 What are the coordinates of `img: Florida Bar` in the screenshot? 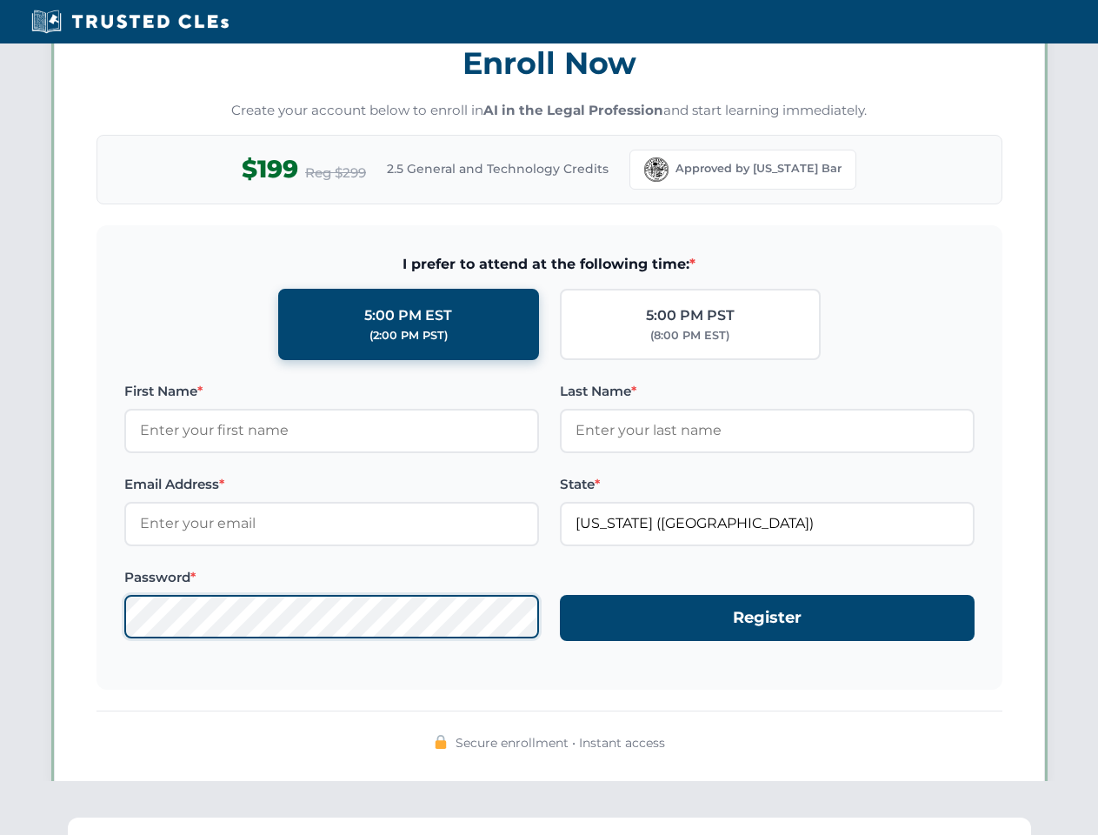 It's located at (656, 170).